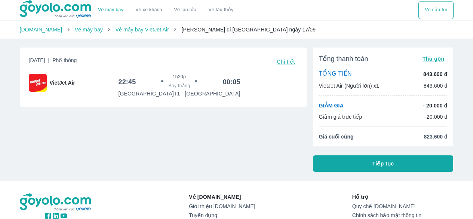 This screenshot has width=473, height=219. Describe the element at coordinates (231, 82) in the screenshot. I see `h6: 00:05` at that location.